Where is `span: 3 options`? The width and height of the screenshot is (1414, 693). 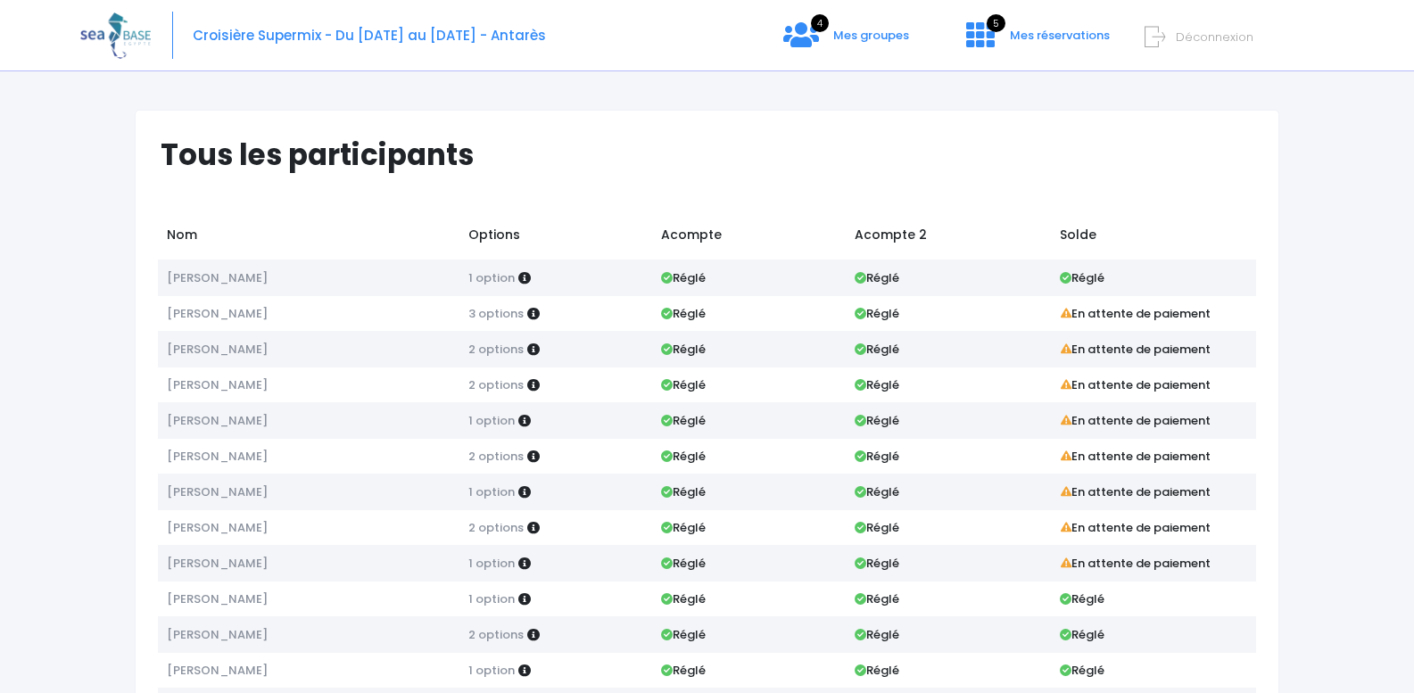 span: 3 options is located at coordinates (496, 313).